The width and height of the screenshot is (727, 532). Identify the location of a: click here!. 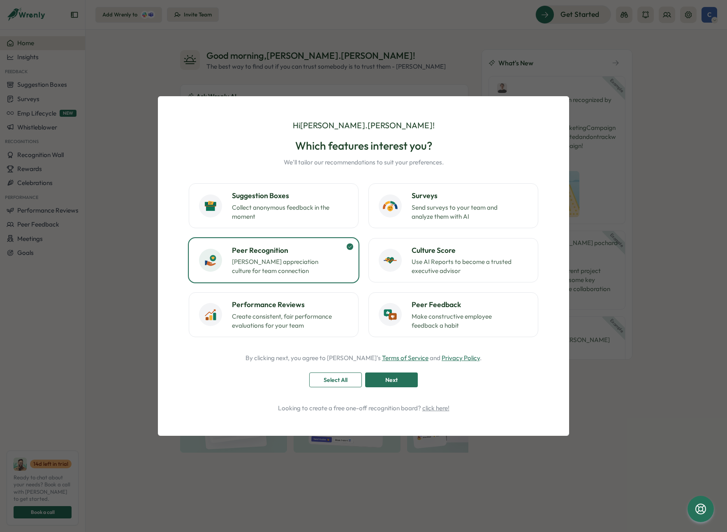
(436, 408).